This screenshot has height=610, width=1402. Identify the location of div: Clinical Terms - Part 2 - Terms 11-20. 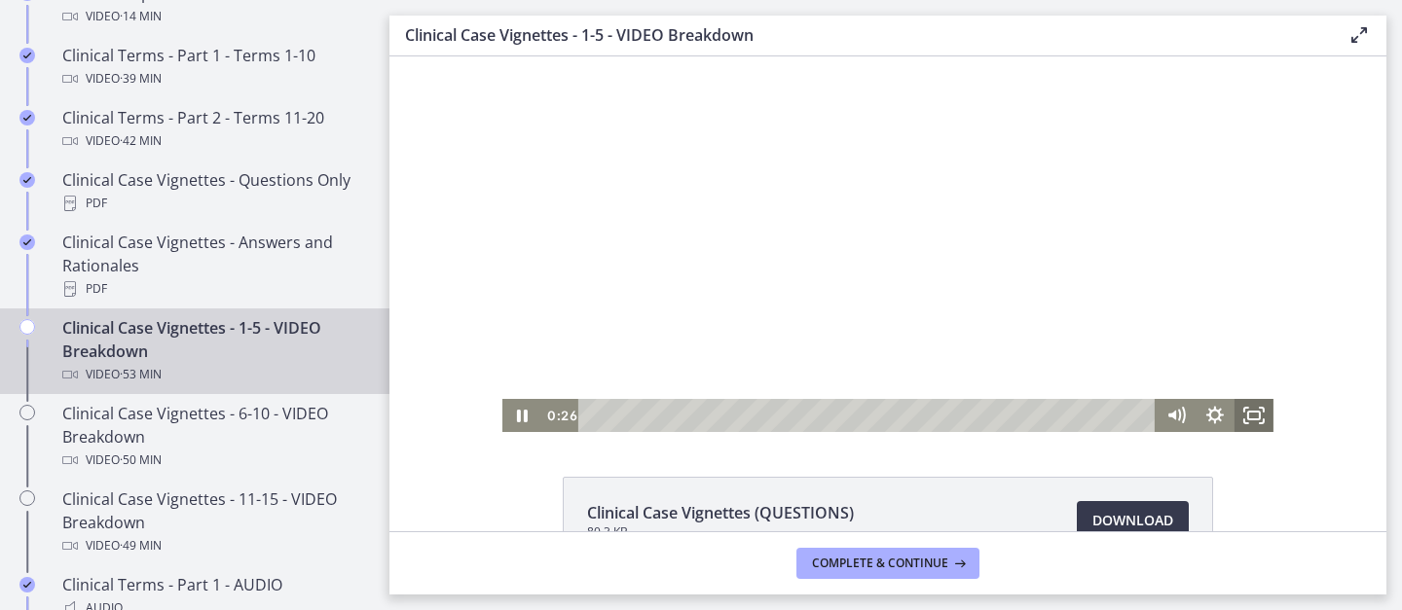
(214, 129).